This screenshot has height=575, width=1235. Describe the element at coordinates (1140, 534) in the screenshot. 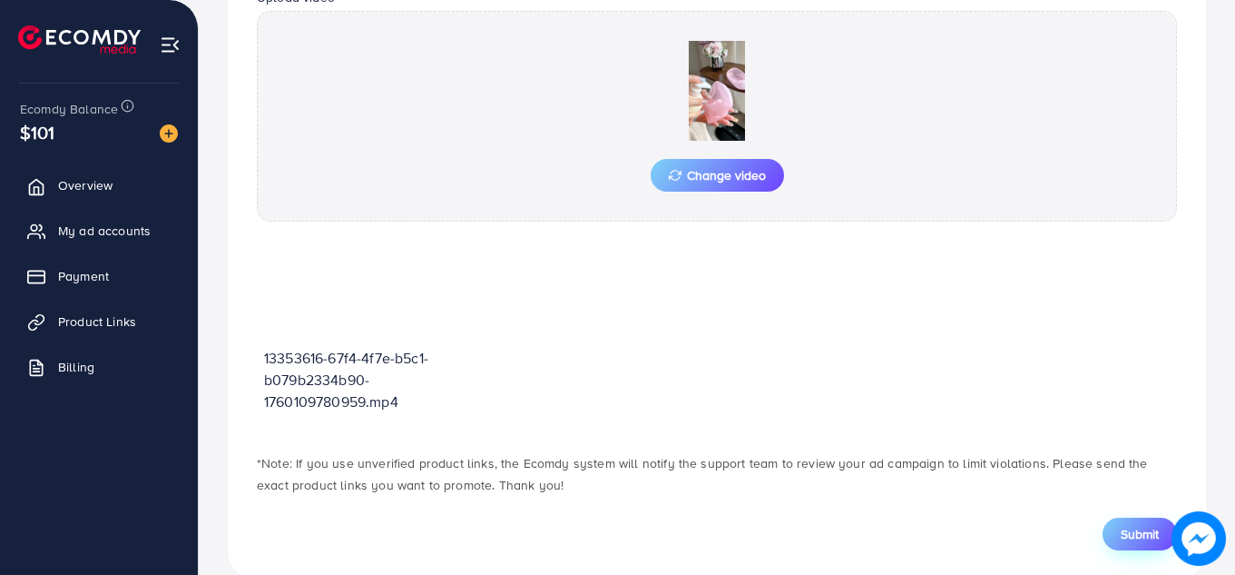

I see `span: Submit` at that location.